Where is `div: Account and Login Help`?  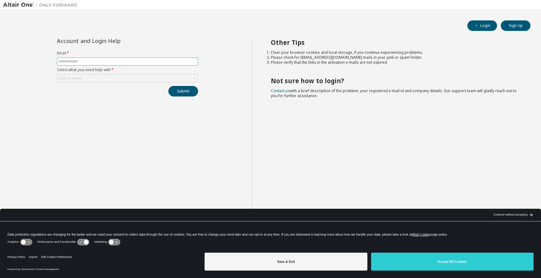 div: Account and Login Help is located at coordinates (113, 41).